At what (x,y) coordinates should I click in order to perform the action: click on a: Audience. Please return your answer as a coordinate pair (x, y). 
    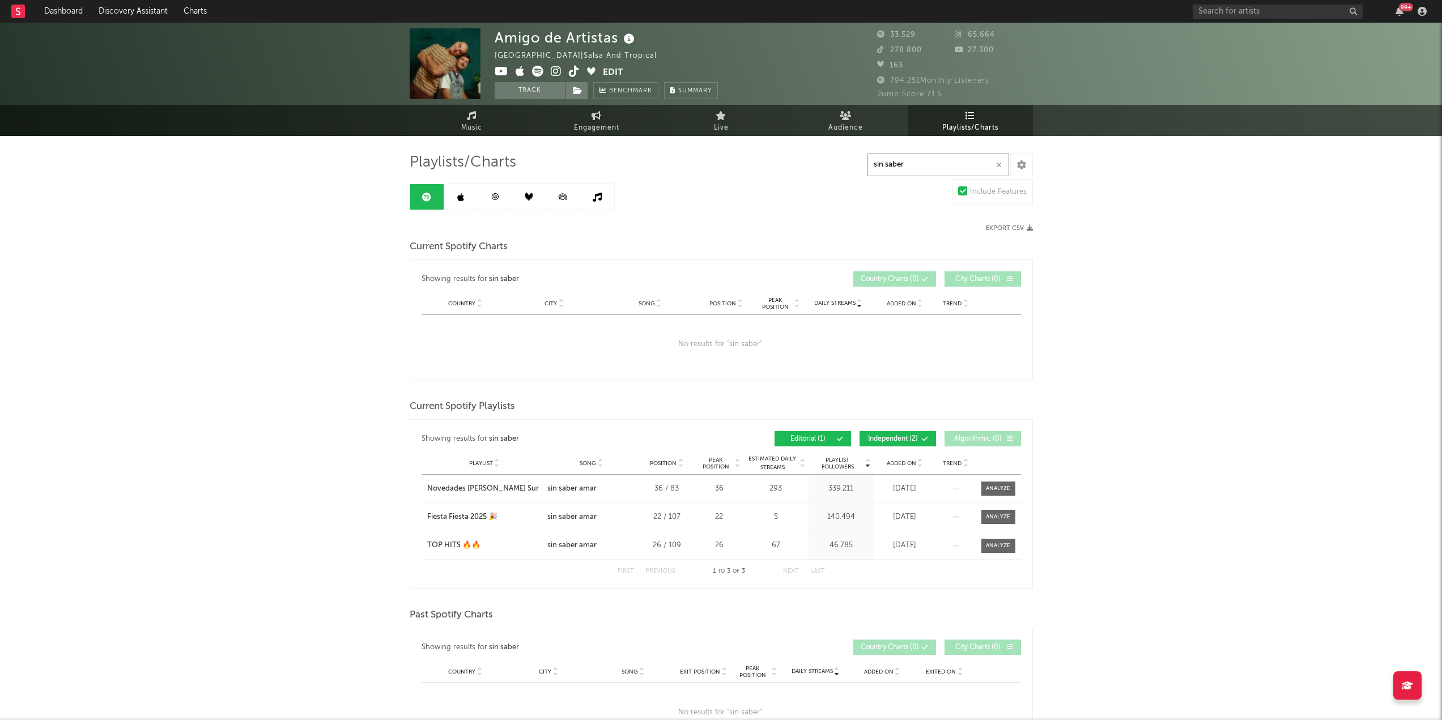
    Looking at the image, I should click on (846, 120).